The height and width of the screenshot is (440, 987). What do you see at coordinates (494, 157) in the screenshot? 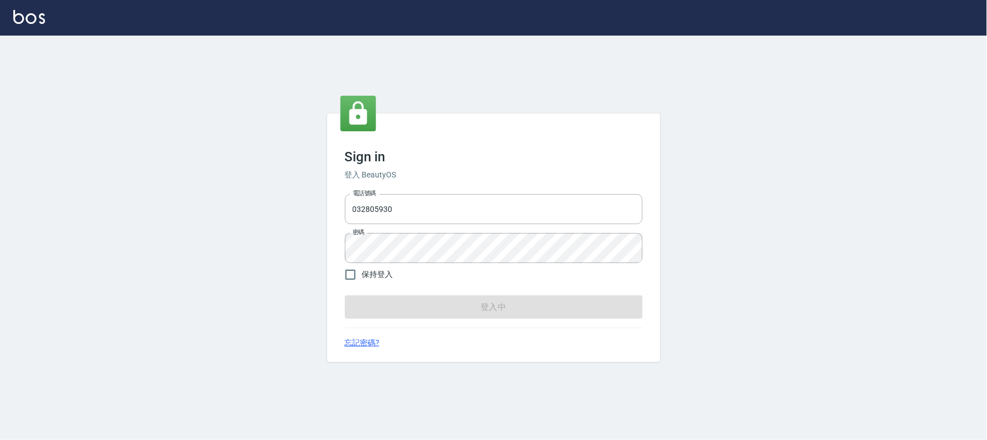
I see `h3: Sign in` at bounding box center [494, 157].